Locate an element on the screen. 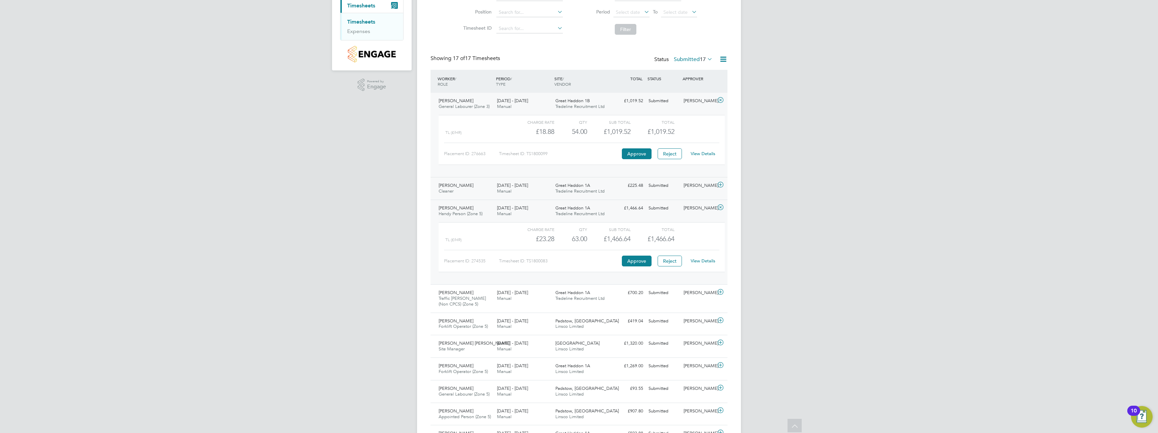  span: 17 Timesheets is located at coordinates (476, 58).